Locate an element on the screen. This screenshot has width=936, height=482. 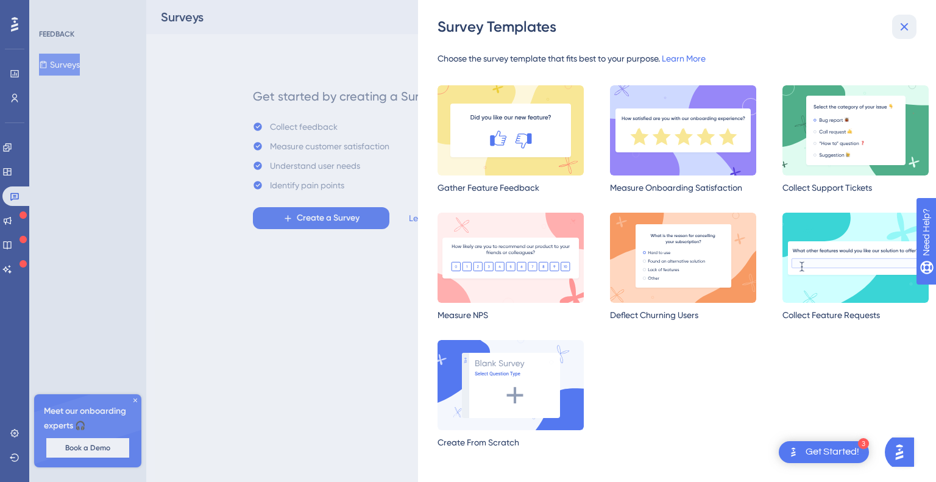
img: nps is located at coordinates (510, 258).